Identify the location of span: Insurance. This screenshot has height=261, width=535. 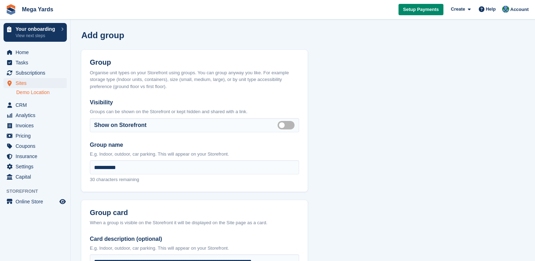
(37, 156).